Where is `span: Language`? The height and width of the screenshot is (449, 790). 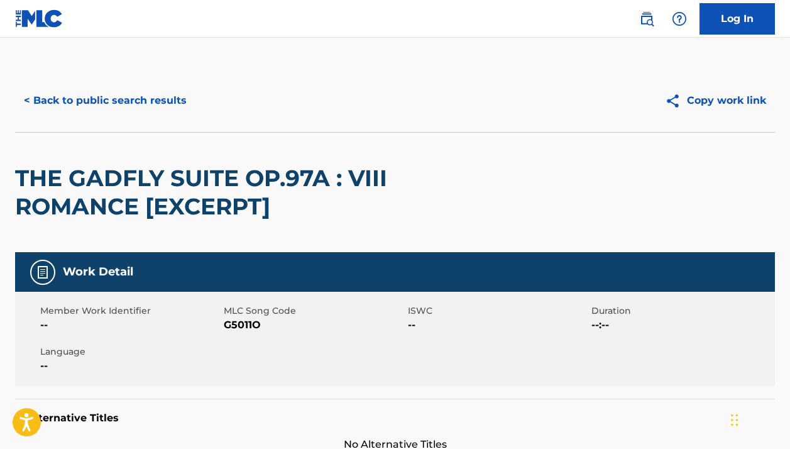 span: Language is located at coordinates (130, 351).